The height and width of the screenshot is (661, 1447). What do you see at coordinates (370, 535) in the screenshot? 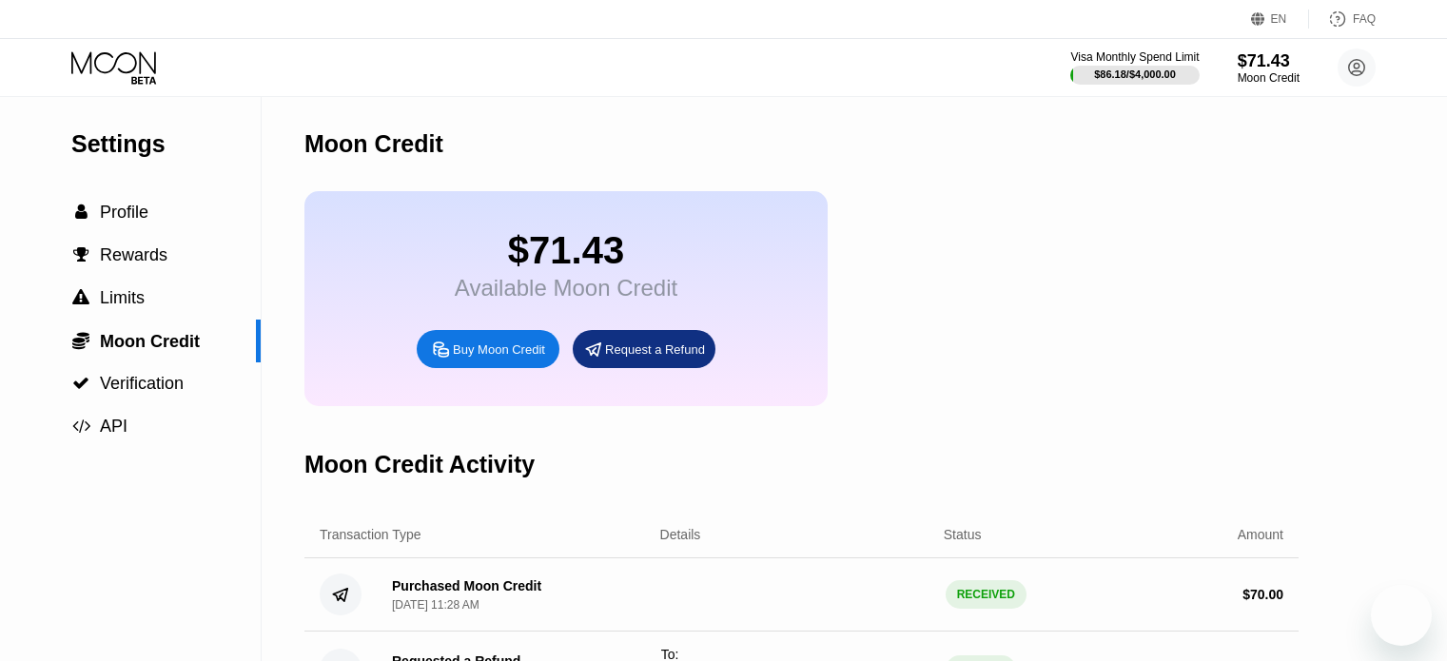
I see `div: Transaction Type` at bounding box center [370, 535].